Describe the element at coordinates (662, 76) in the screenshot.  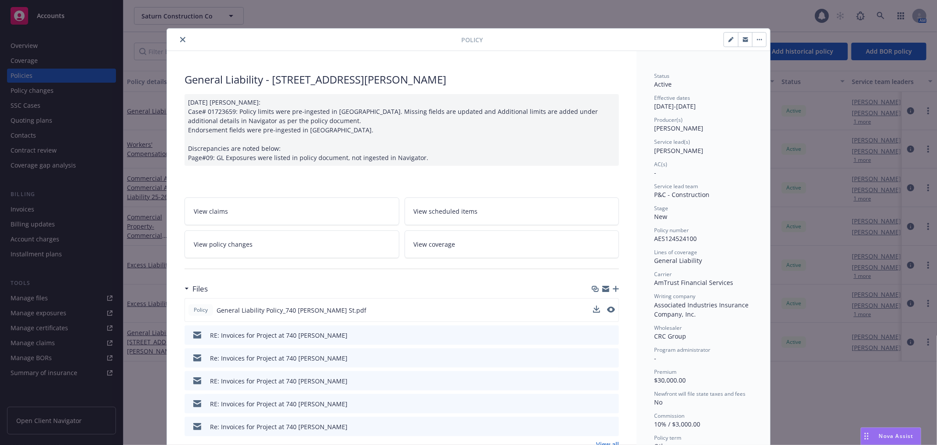
I see `span: Status` at that location.